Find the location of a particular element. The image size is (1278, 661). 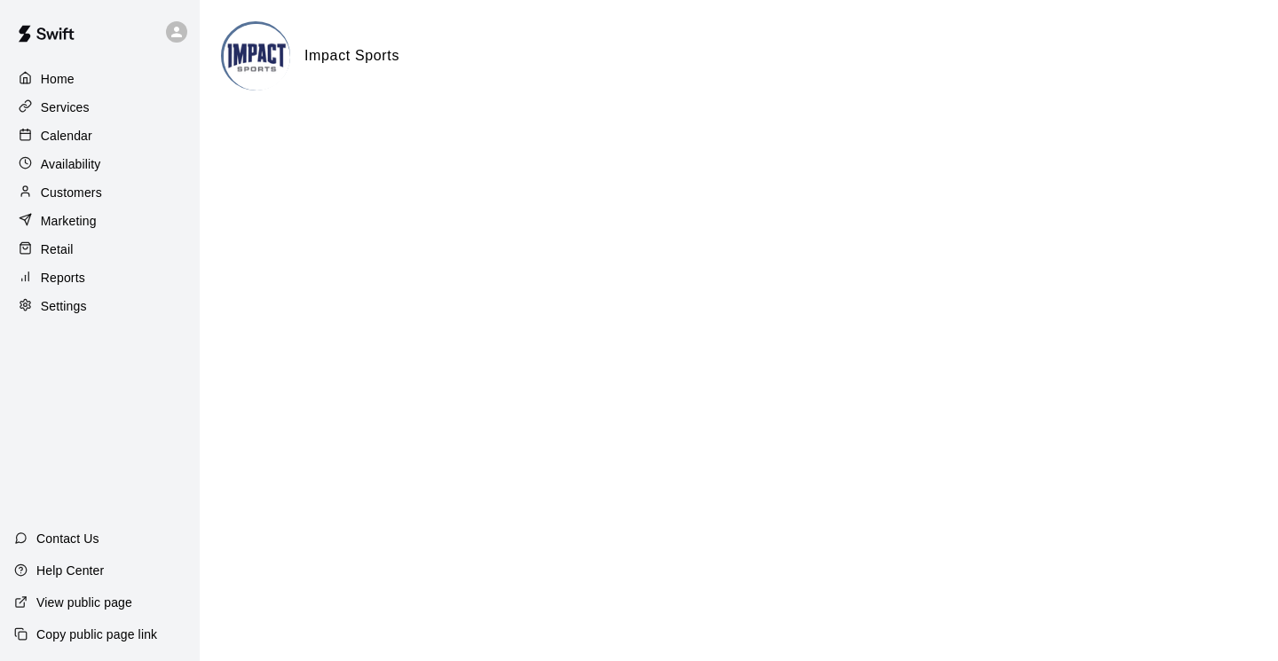

p: Customers is located at coordinates (71, 193).